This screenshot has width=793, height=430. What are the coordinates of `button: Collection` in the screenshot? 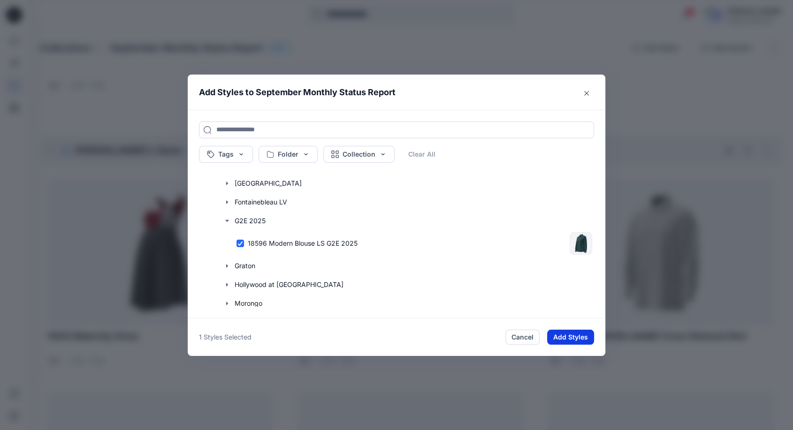 It's located at (359, 154).